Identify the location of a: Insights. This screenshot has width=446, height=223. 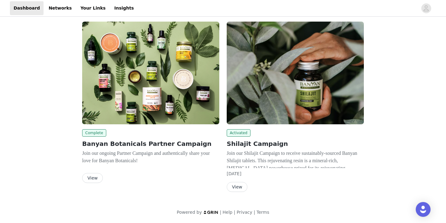
(124, 8).